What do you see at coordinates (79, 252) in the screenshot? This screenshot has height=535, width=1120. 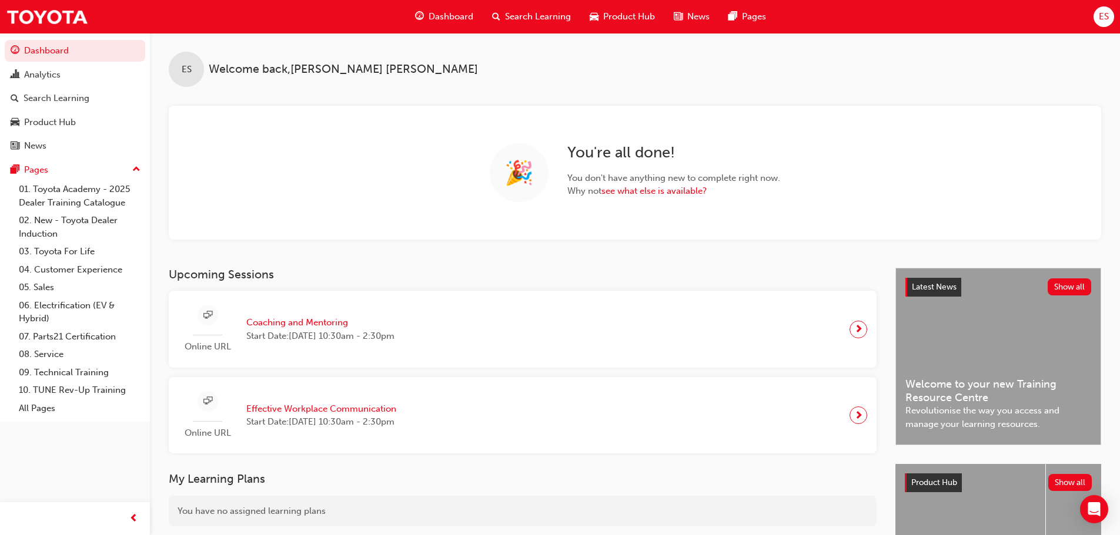 I see `a: 03. Toyota For Life` at bounding box center [79, 252].